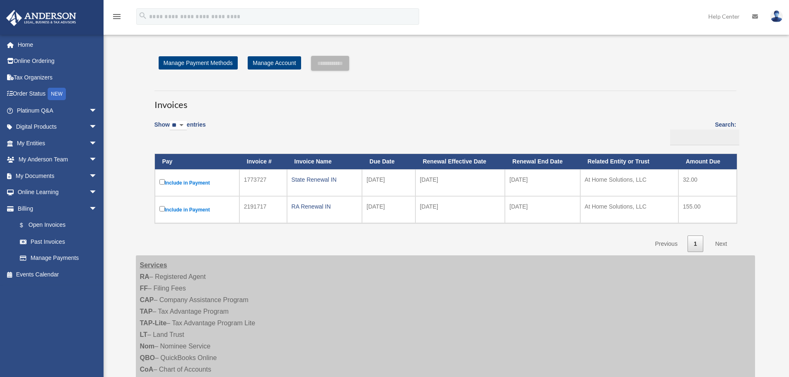 This screenshot has height=377, width=789. Describe the element at coordinates (58, 77) in the screenshot. I see `a: Tax Organizers` at that location.